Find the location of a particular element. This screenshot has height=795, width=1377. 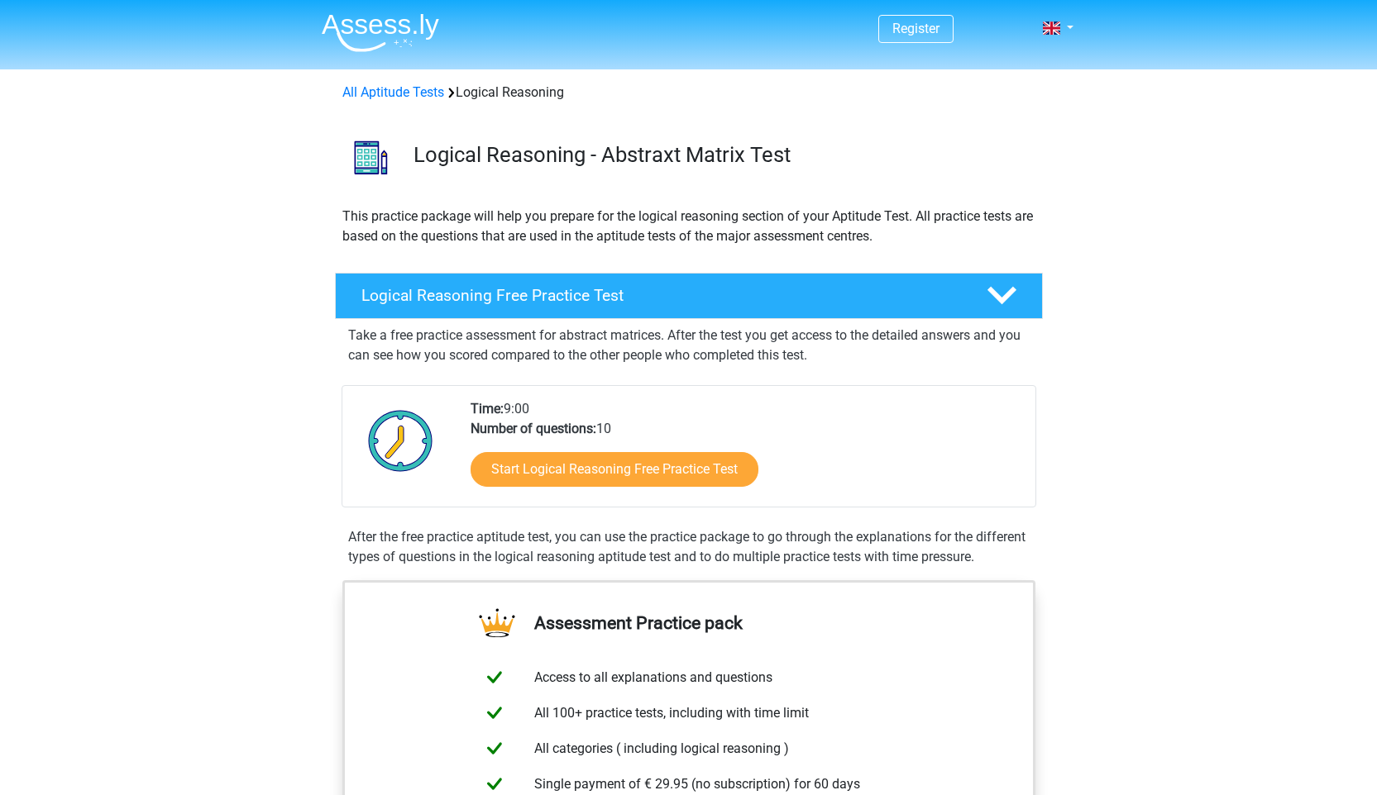

a: Register is located at coordinates (915, 28).